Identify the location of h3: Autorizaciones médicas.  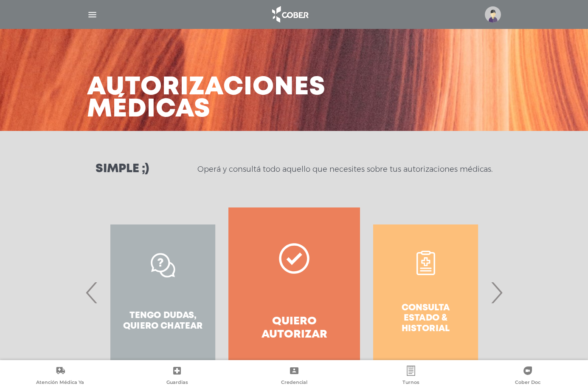
(206, 99).